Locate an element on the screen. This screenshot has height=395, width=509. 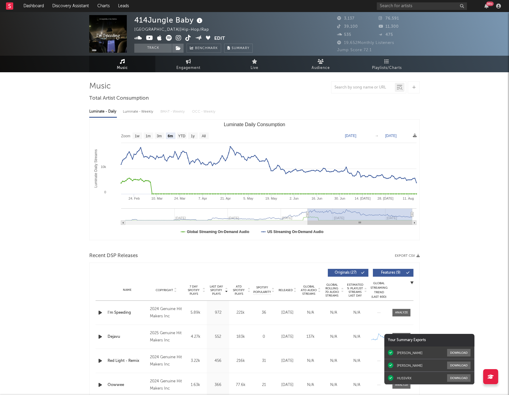
text: 16. Jun is located at coordinates (317, 198).